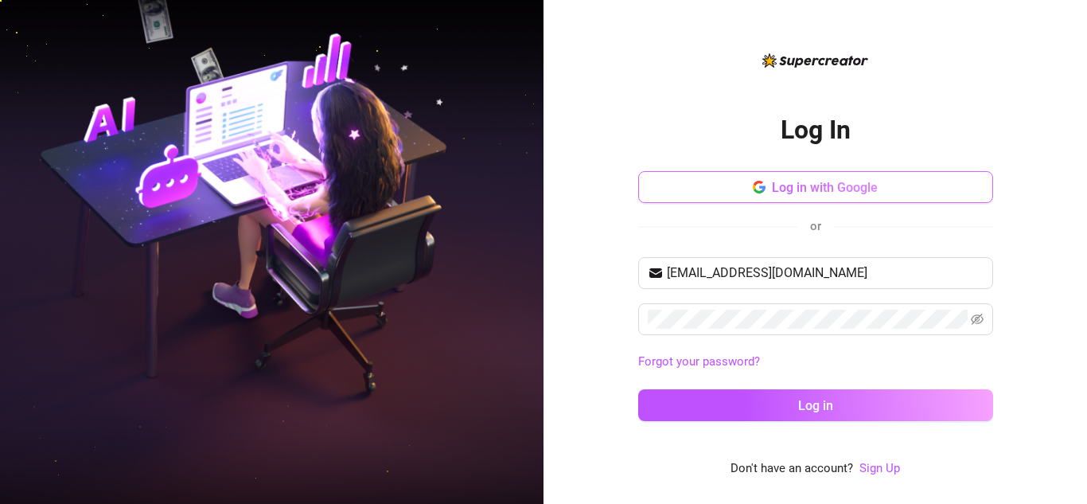 The image size is (1087, 504). What do you see at coordinates (825, 273) in the screenshot?
I see `input: Your email` at bounding box center [825, 273].